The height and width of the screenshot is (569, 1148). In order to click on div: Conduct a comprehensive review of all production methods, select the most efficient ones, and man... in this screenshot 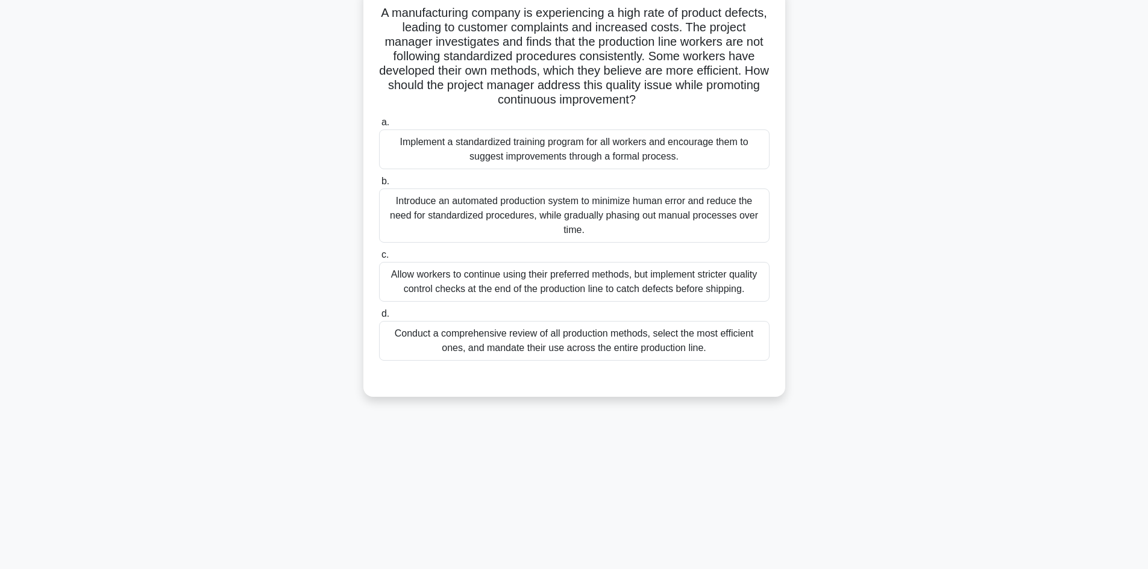, I will do `click(574, 341)`.